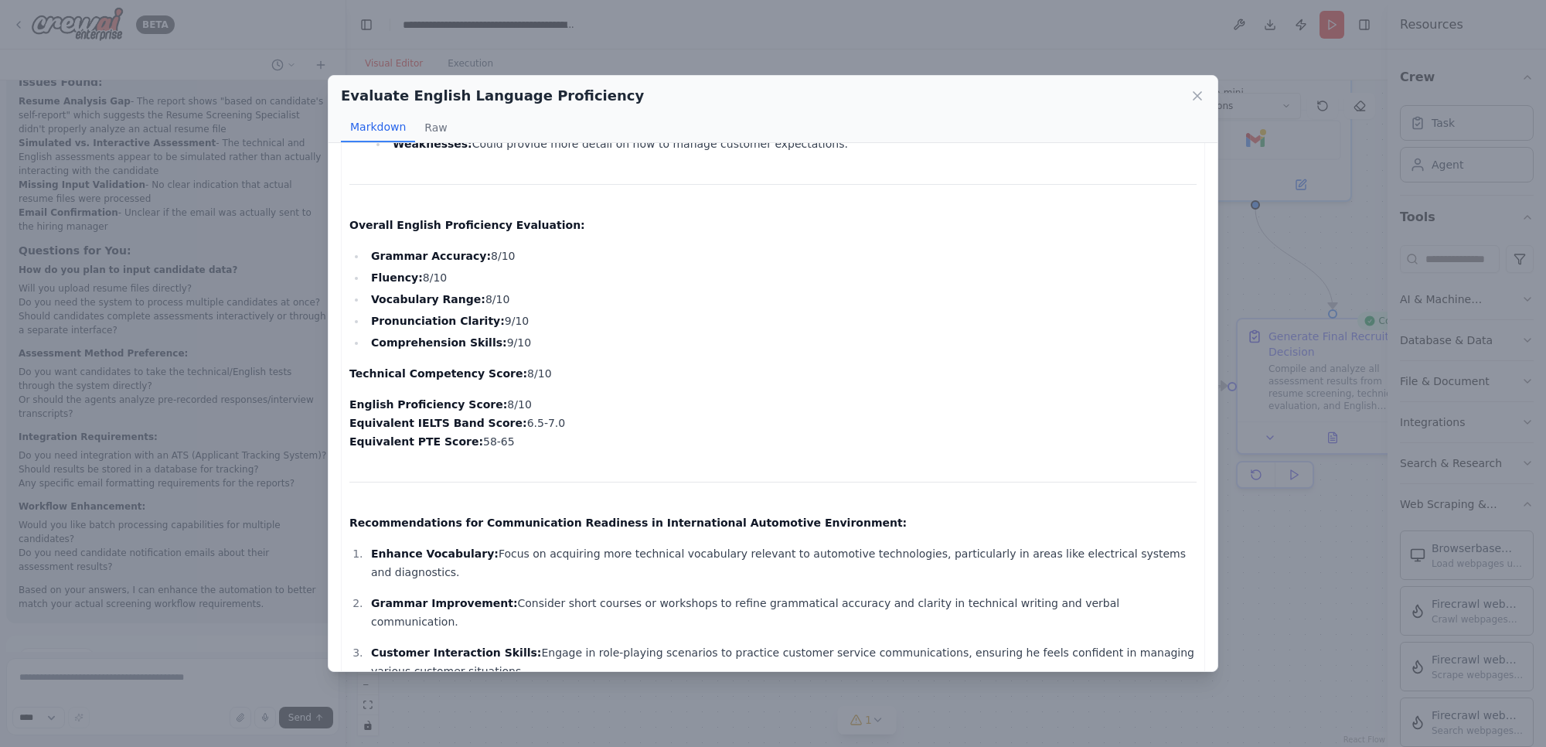  Describe the element at coordinates (434, 553) in the screenshot. I see `strong: Enhance Vocabulary:` at that location.